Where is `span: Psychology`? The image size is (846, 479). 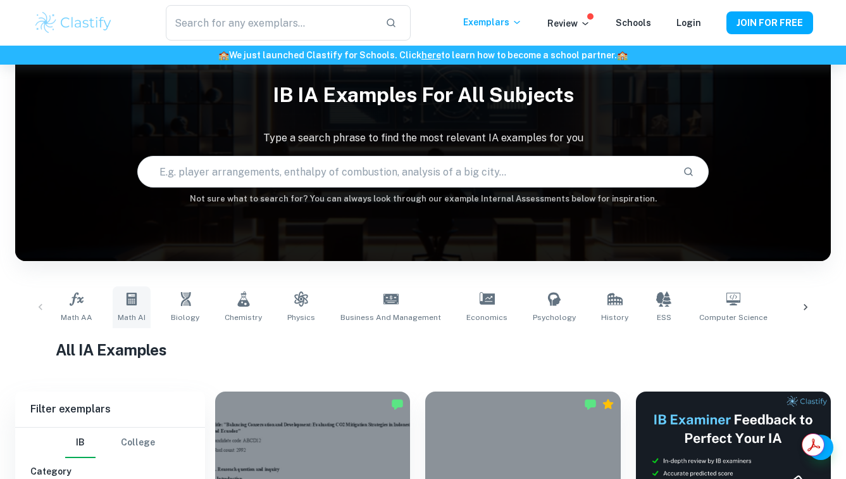 span: Psychology is located at coordinates (555, 317).